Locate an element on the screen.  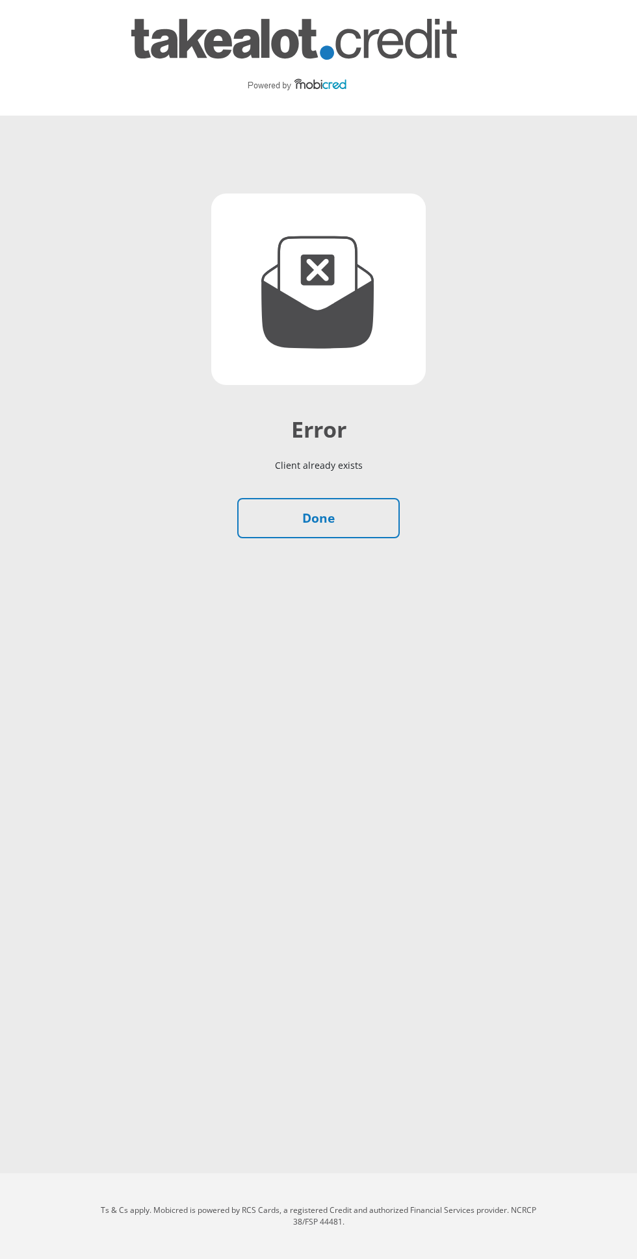
a: Done is located at coordinates (318, 518).